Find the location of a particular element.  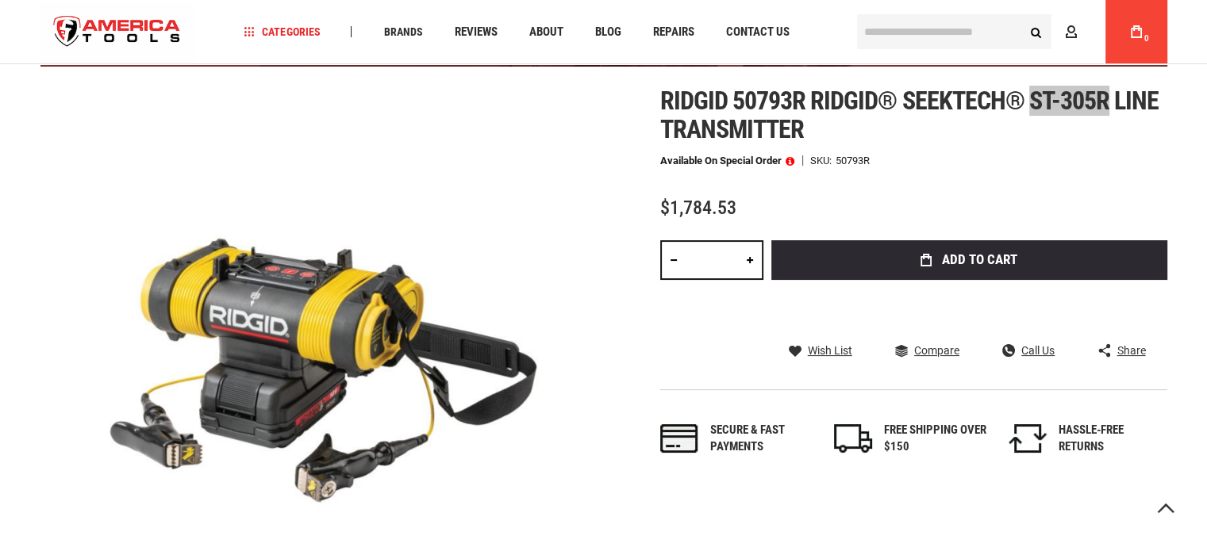

img: shipping is located at coordinates (853, 439).